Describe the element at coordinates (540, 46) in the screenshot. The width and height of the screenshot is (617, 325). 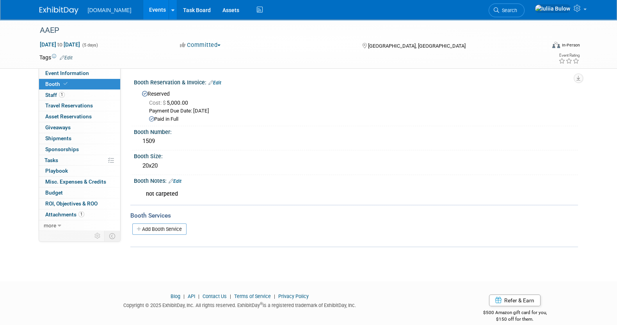
I see `div: Event Format` at that location.